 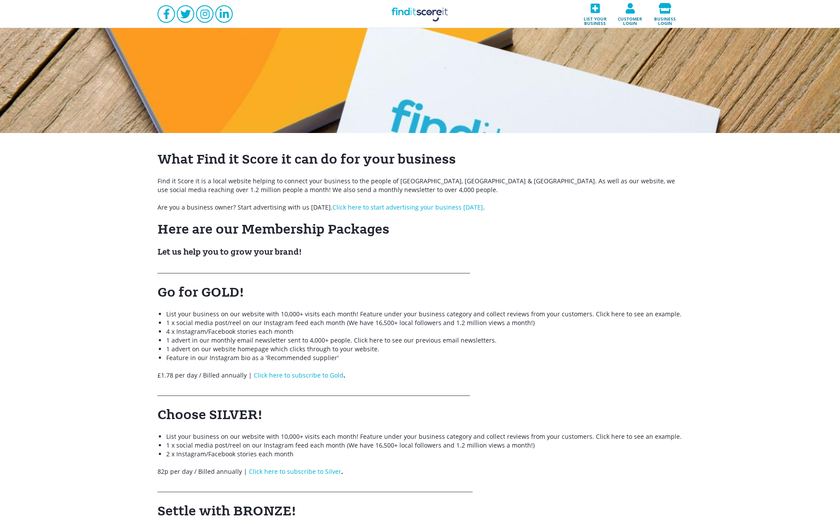 I want to click on a: Business login, so click(x=665, y=14).